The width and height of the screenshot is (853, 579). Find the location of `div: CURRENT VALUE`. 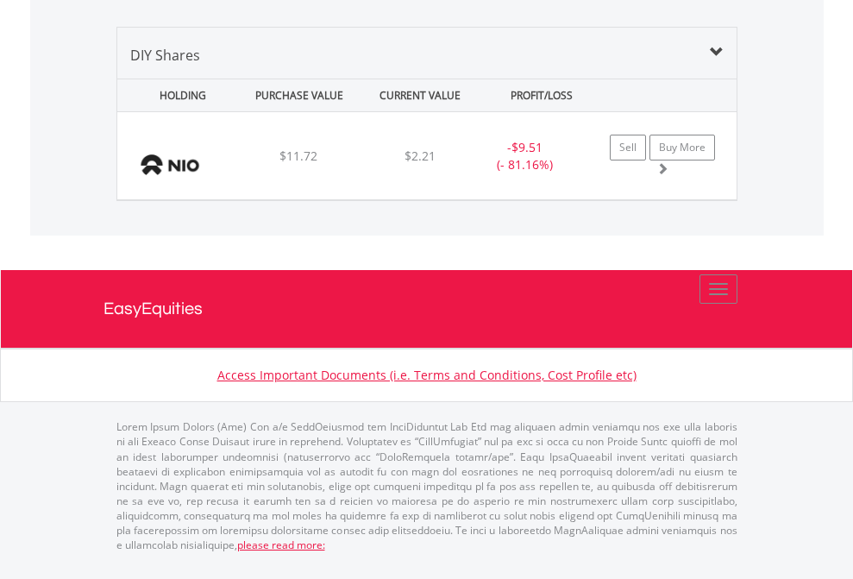

div: CURRENT VALUE is located at coordinates (420, 95).